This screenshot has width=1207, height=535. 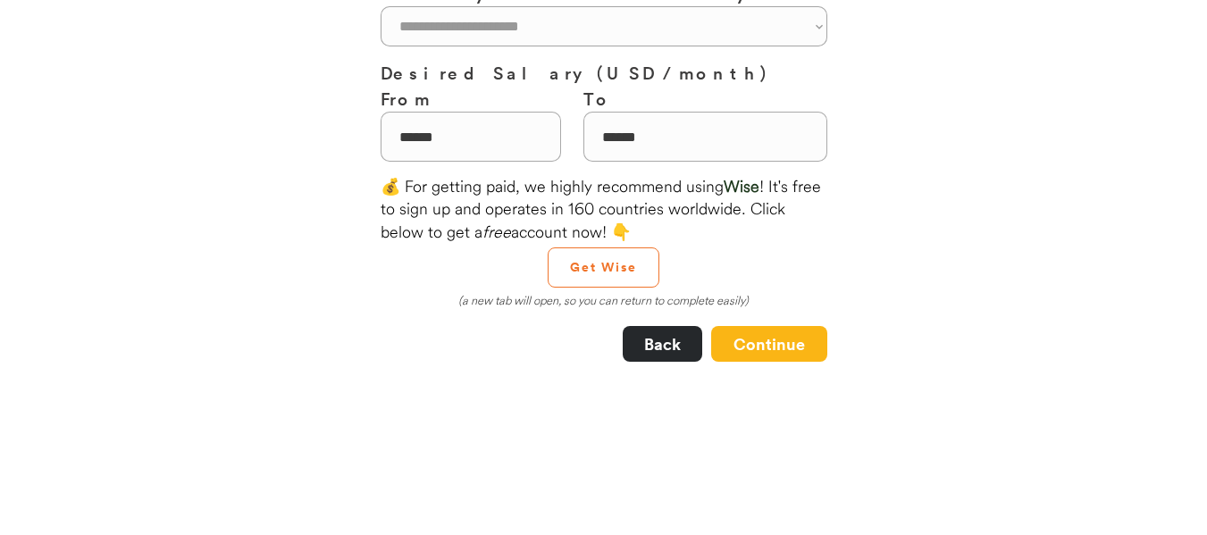 I want to click on em: free, so click(x=497, y=231).